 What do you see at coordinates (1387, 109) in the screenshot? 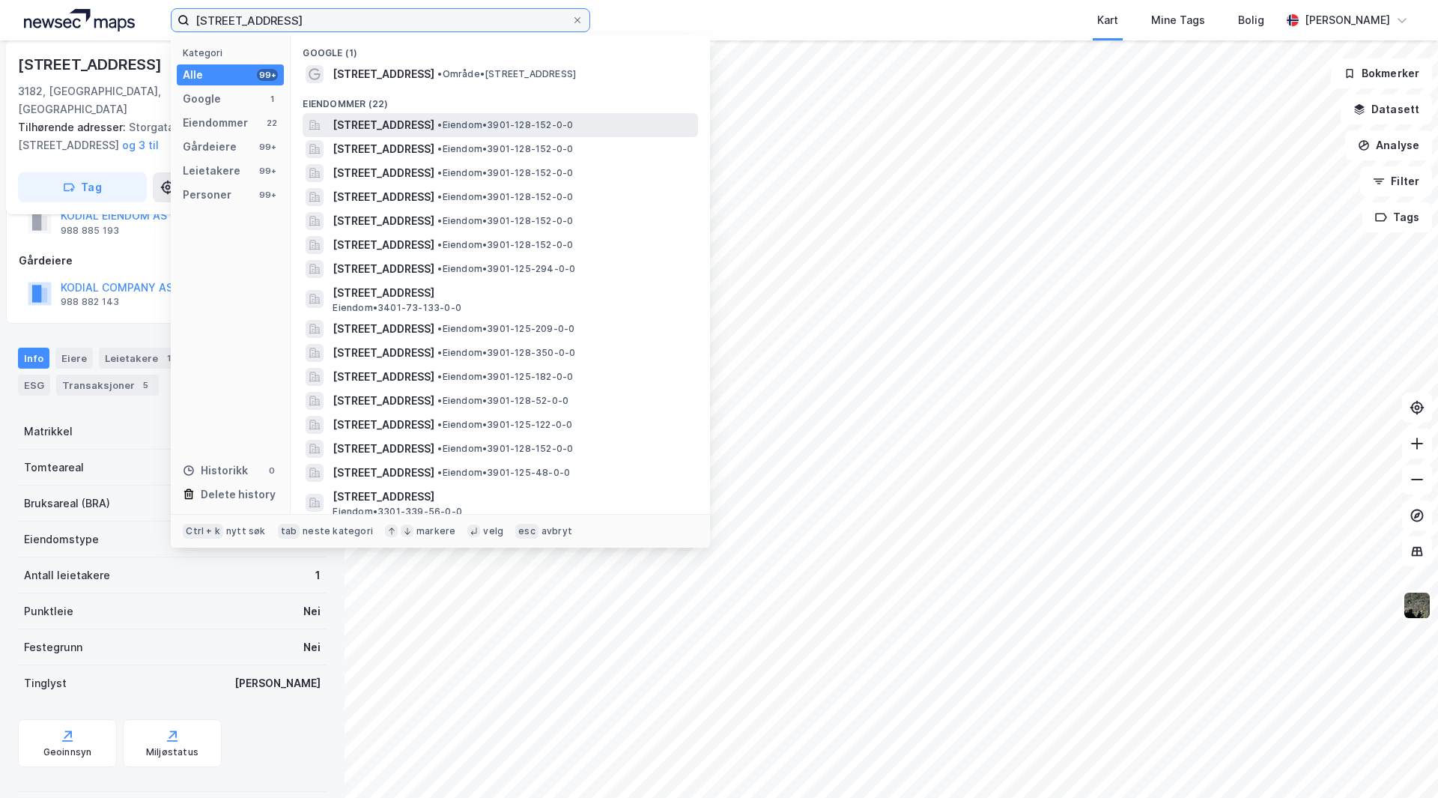
I see `button: Datasett` at bounding box center [1387, 109].